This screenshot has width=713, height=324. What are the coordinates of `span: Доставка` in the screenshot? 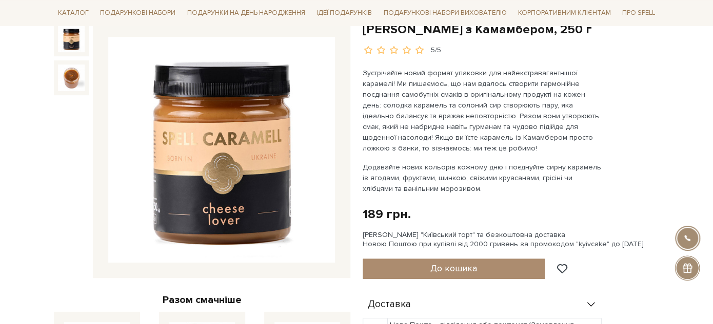 It's located at (389, 305).